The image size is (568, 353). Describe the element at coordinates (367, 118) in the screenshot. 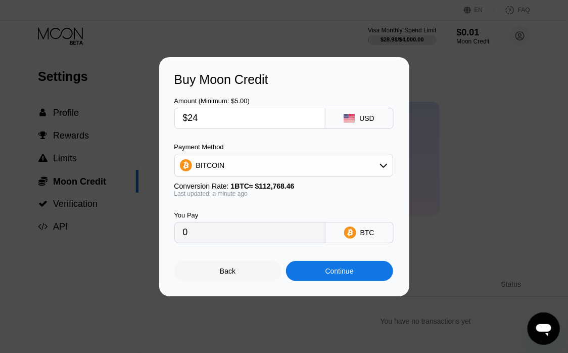

I see `div: USD` at that location.